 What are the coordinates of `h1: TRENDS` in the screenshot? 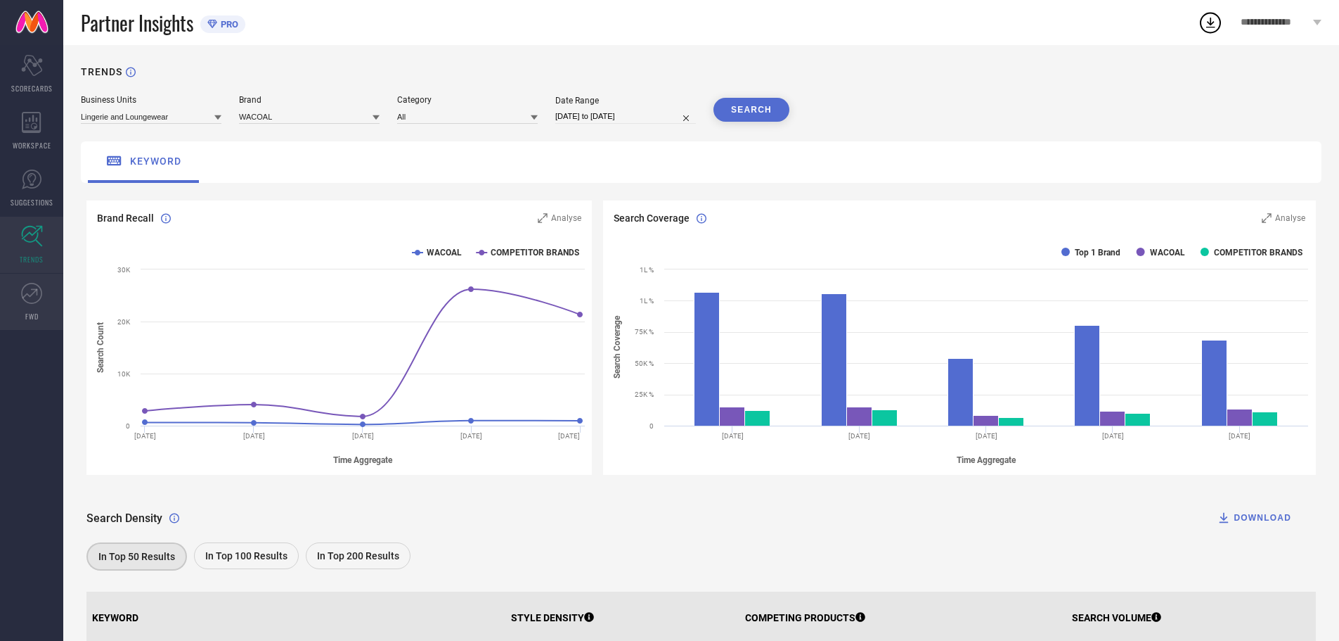 It's located at (101, 72).